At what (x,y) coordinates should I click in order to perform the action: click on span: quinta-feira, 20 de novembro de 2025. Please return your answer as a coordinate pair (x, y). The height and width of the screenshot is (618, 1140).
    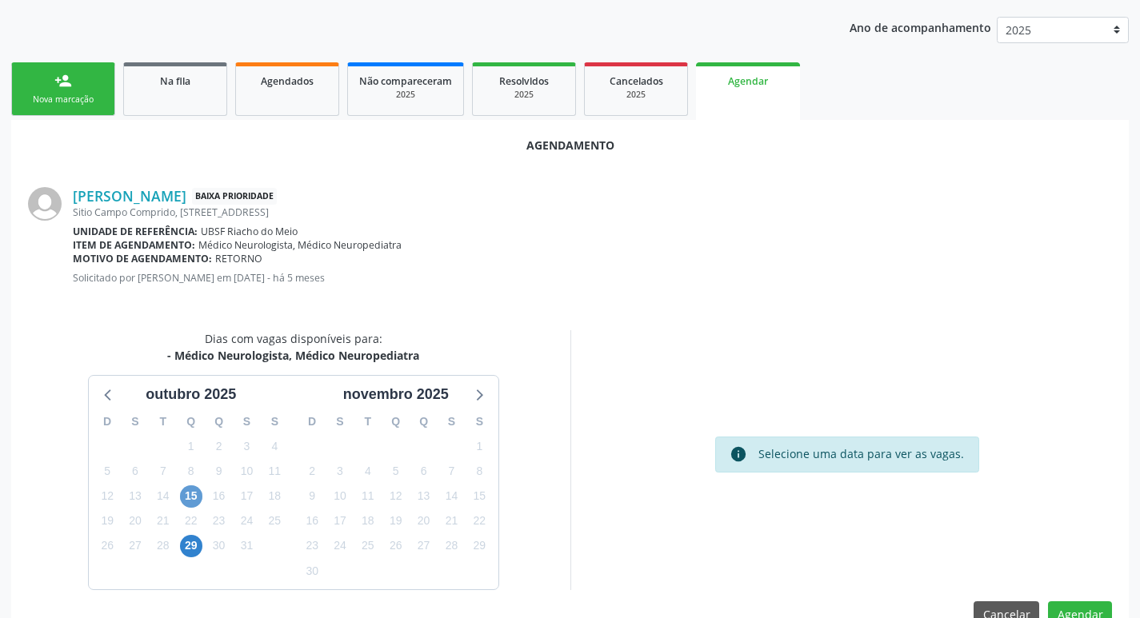
    Looking at the image, I should click on (424, 521).